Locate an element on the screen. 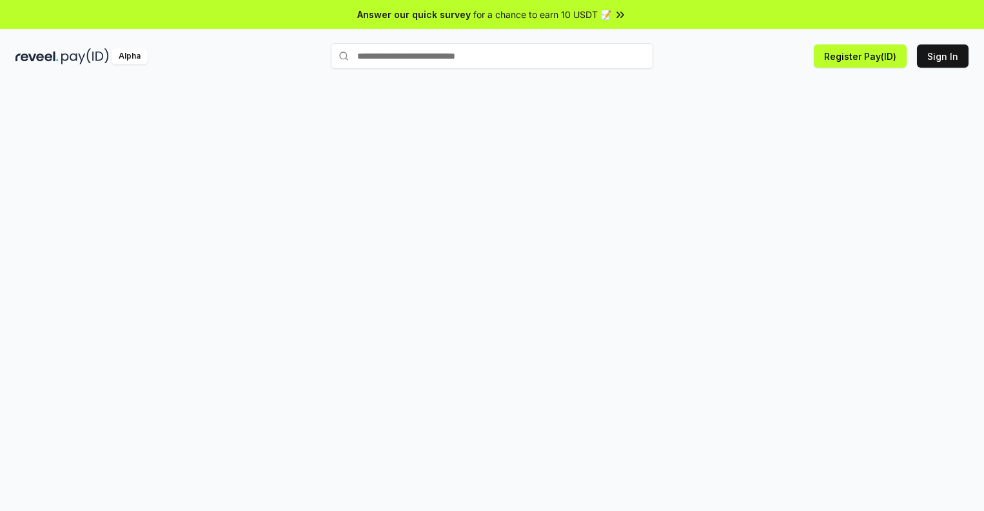  button: Sign In is located at coordinates (943, 56).